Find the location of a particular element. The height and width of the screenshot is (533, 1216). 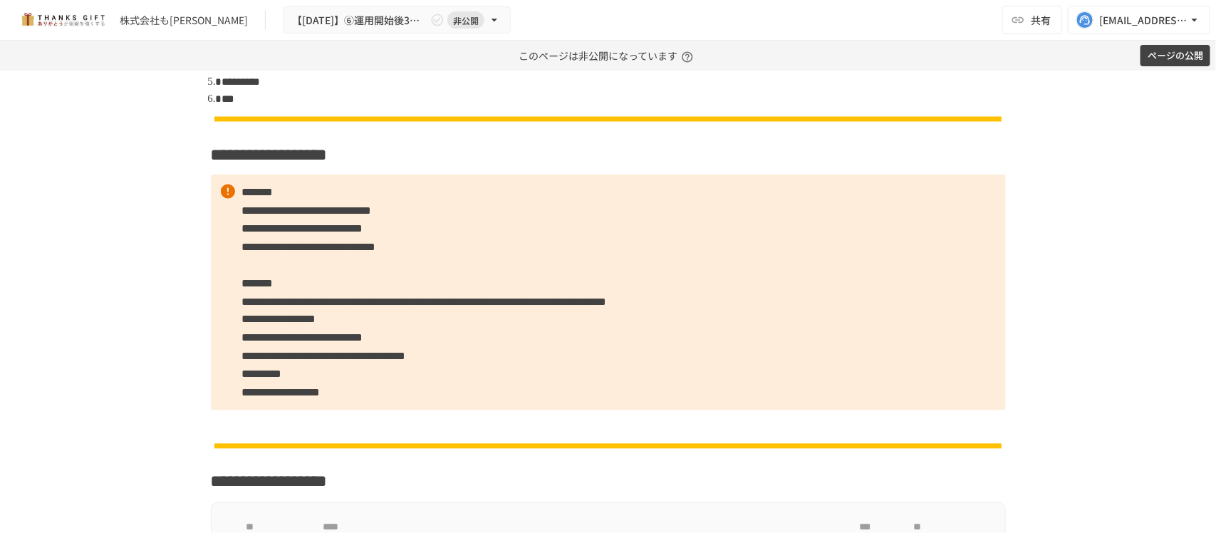

button: 共有 is located at coordinates (1032, 20).